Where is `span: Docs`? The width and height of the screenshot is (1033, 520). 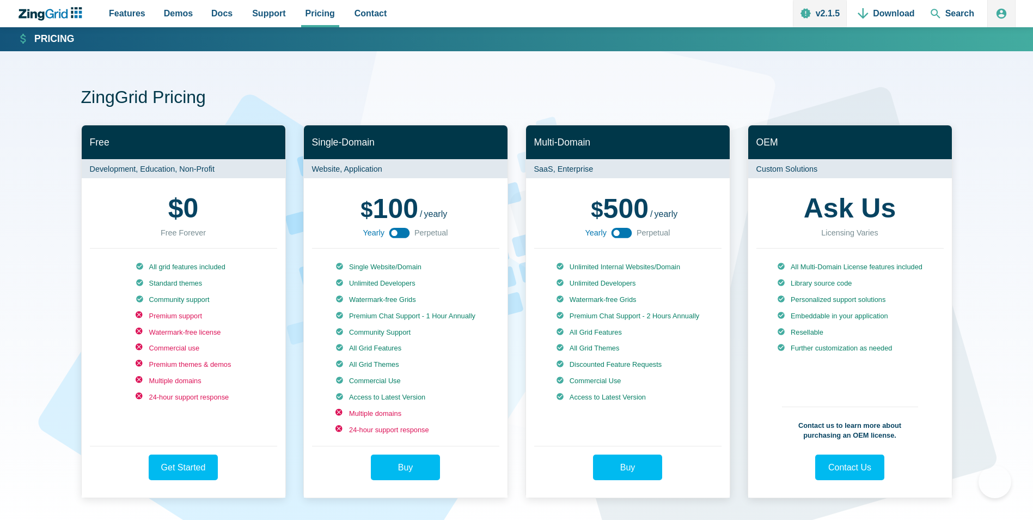
span: Docs is located at coordinates (222, 13).